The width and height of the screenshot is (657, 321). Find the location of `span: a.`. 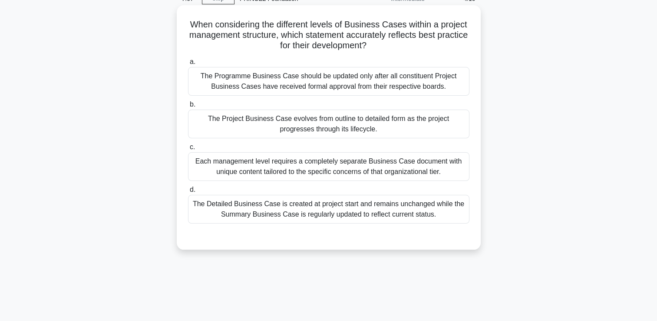

span: a. is located at coordinates (192, 61).